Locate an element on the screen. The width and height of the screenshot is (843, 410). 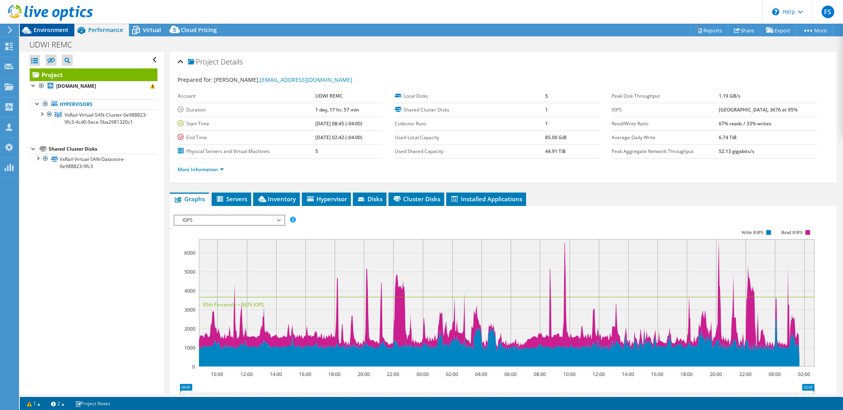
text: Write IOPS is located at coordinates (752, 233).